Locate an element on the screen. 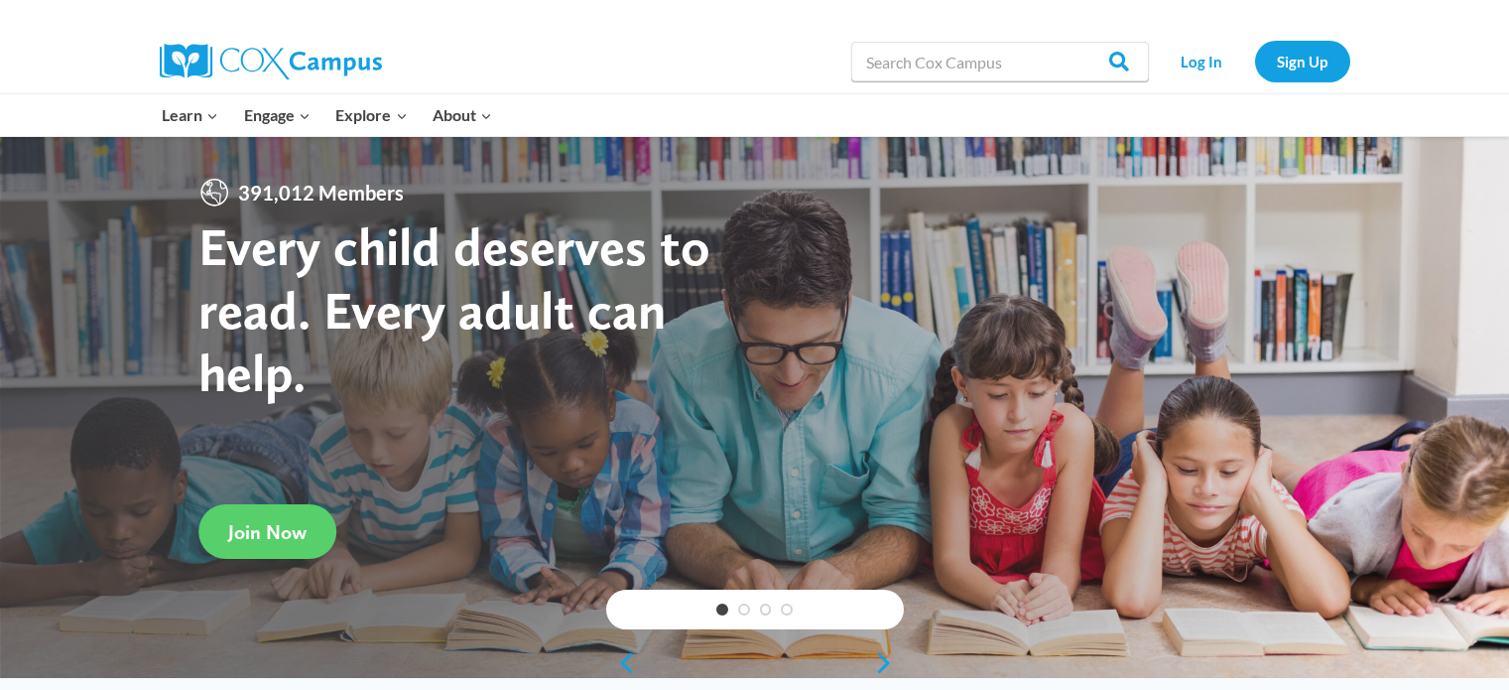  nav: Secondary Navigation is located at coordinates (1254, 61).